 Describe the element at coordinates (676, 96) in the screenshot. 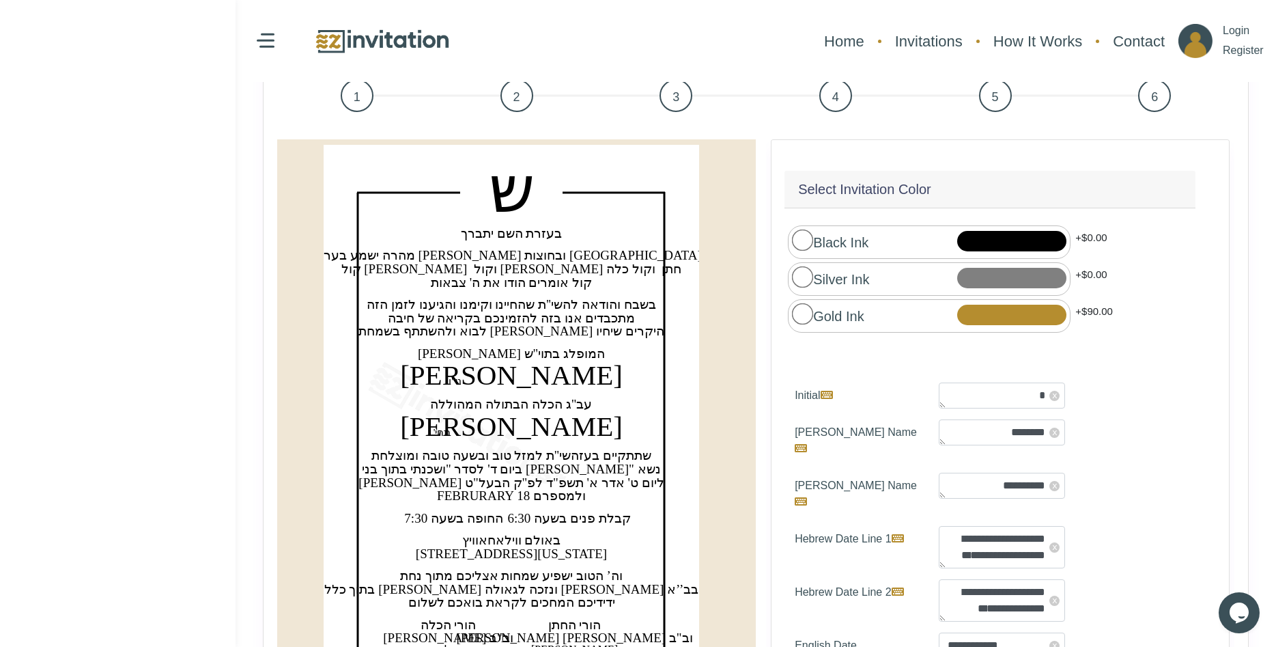

I see `a: 3` at that location.